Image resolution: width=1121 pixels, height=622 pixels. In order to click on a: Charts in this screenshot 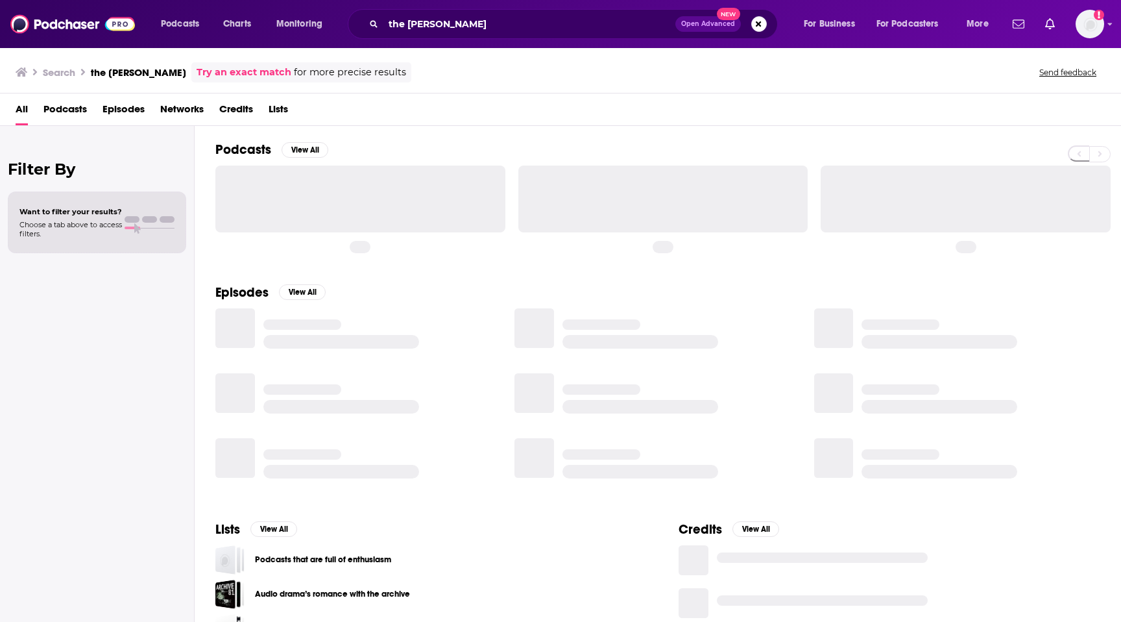, I will do `click(237, 24)`.